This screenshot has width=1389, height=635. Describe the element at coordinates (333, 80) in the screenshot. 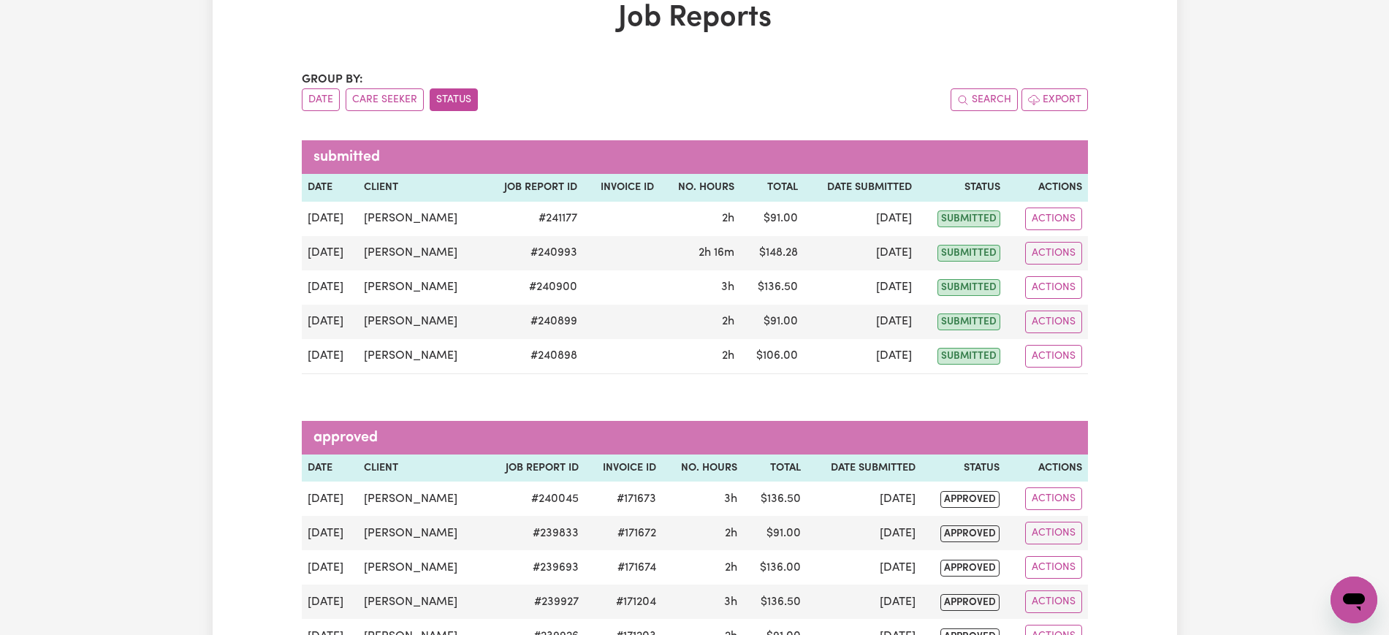

I see `span: Group by:` at that location.